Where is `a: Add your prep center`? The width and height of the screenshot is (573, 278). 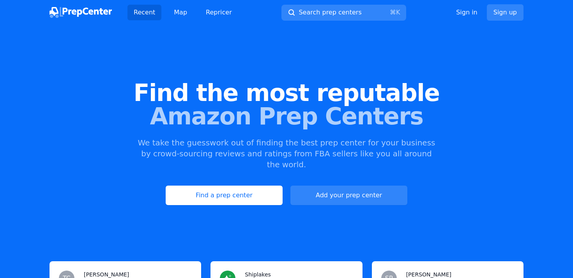 a: Add your prep center is located at coordinates (349, 195).